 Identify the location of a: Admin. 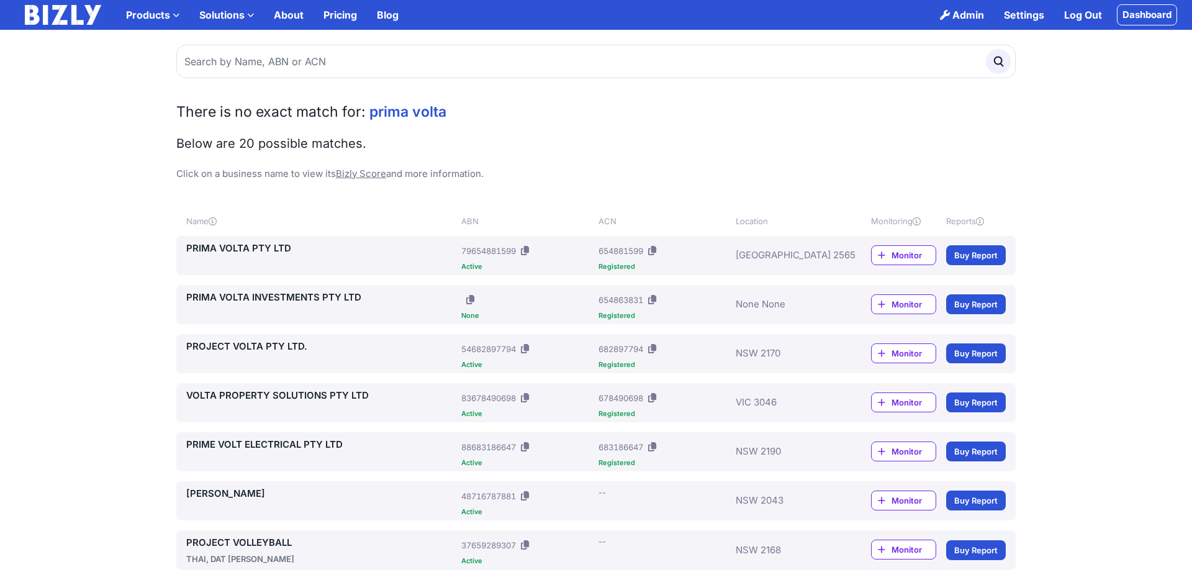
(962, 15).